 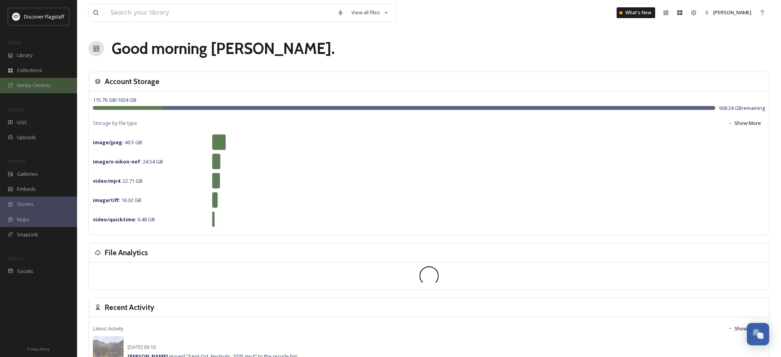 What do you see at coordinates (25, 55) in the screenshot?
I see `span: Library` at bounding box center [25, 55].